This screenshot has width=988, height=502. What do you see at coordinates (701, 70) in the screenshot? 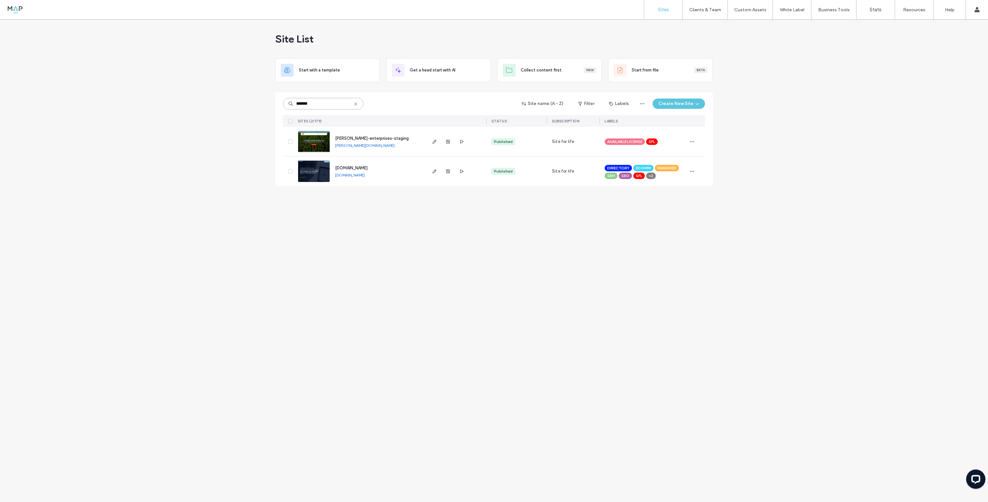
I see `div: Beta` at bounding box center [701, 70].